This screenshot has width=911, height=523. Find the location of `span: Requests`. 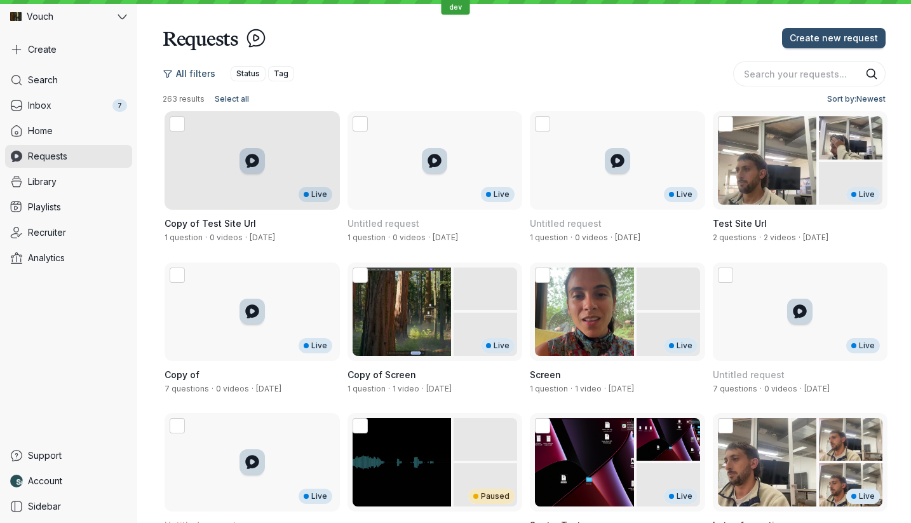

span: Requests is located at coordinates (48, 156).